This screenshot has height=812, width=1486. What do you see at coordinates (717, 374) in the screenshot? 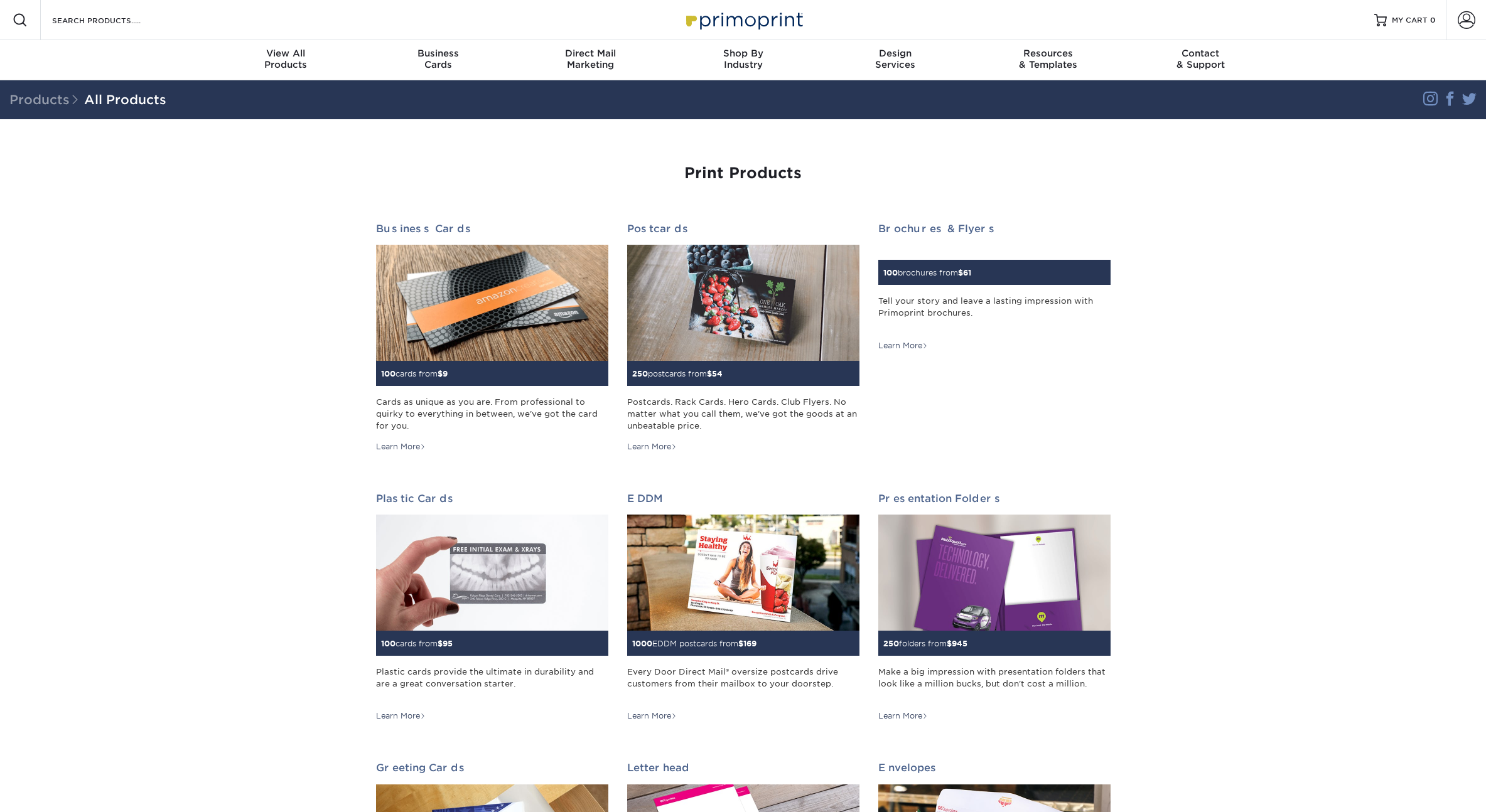
I see `span: 54` at bounding box center [717, 374].